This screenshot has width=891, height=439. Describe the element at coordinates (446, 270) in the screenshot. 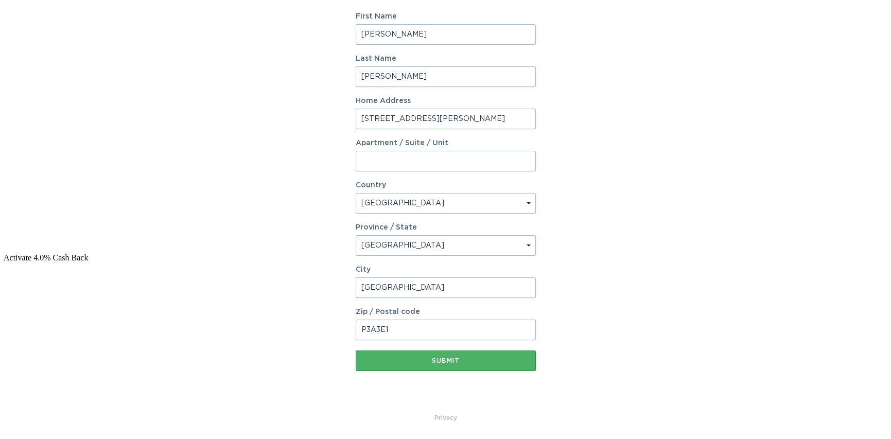

I see `label: City` at that location.